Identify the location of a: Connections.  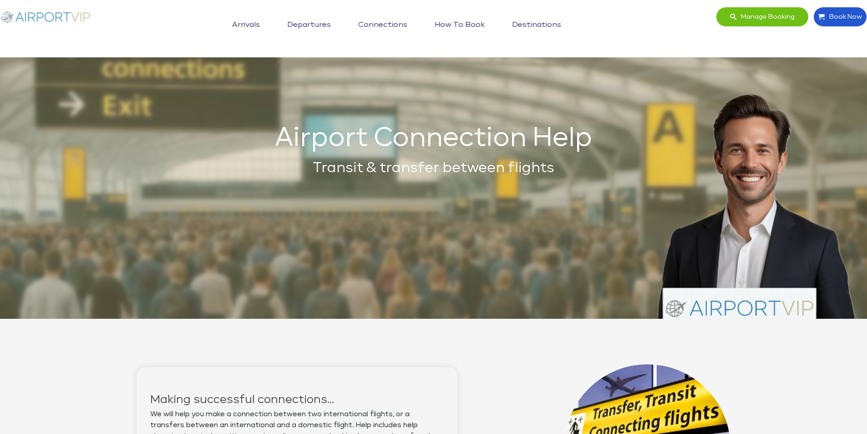
(383, 25).